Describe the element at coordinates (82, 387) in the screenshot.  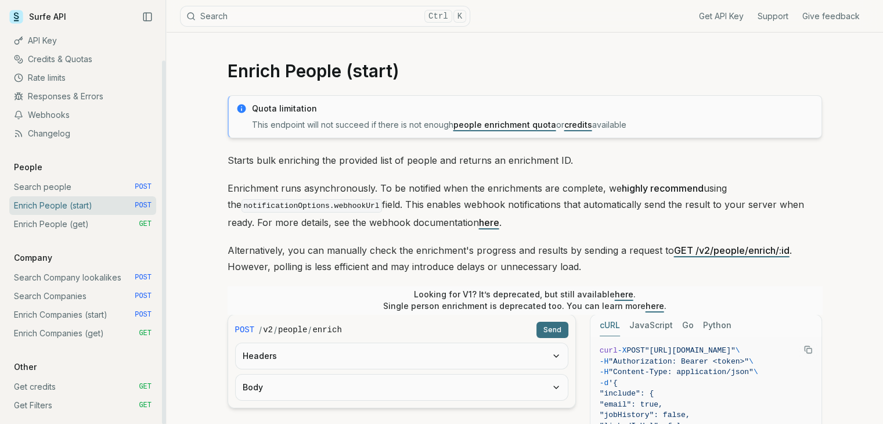
I see `a: Get credits GET` at that location.